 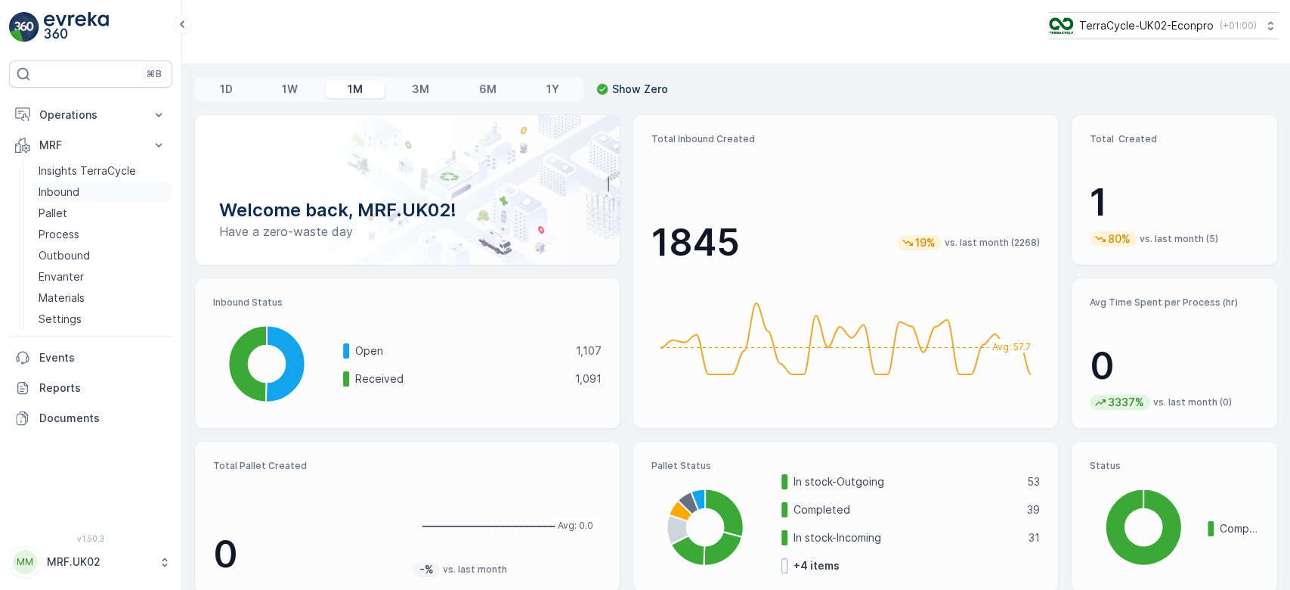 What do you see at coordinates (552, 89) in the screenshot?
I see `p: 1Y` at bounding box center [552, 89].